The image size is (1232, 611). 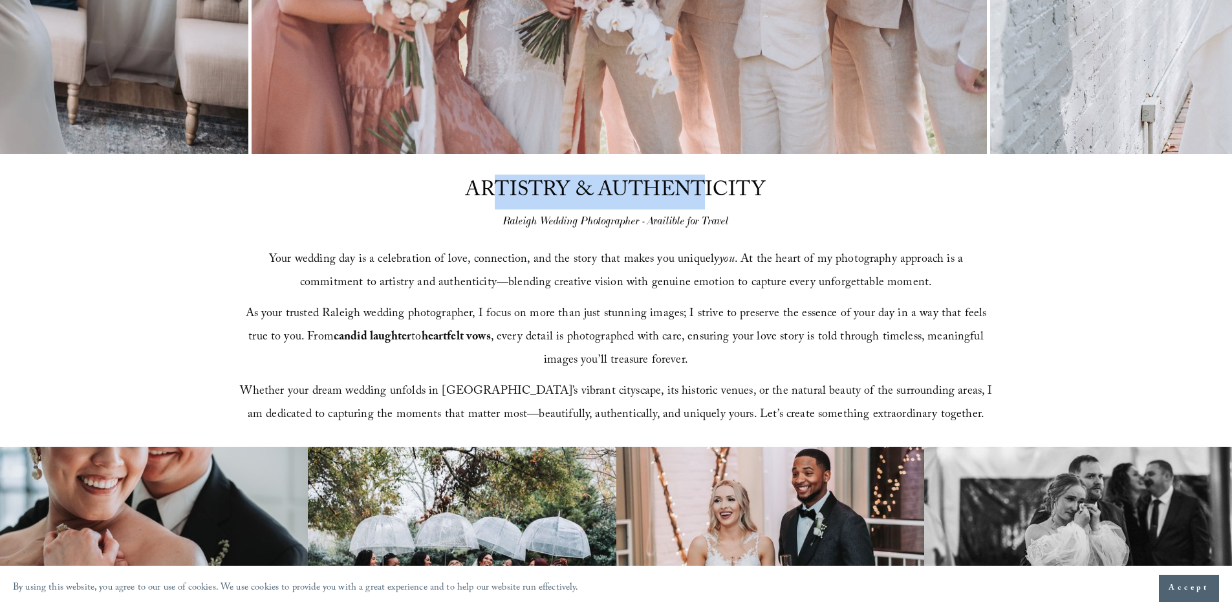 What do you see at coordinates (617, 338) in the screenshot?
I see `span: As your trusted Raleigh wedding photographer, I focus on more than just stunning images; I strive...` at bounding box center [617, 338].